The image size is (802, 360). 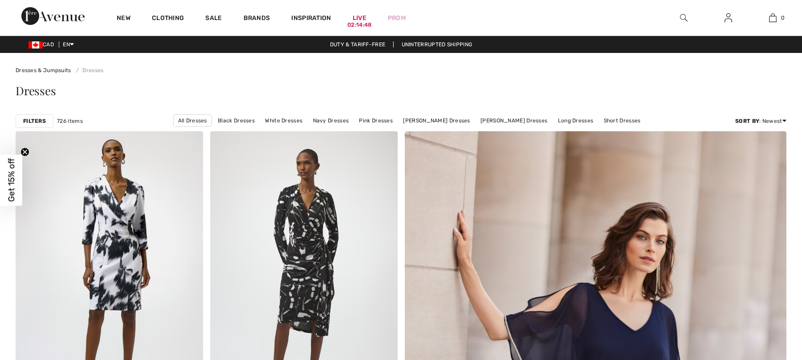 What do you see at coordinates (236, 121) in the screenshot?
I see `a: Black Dresses` at bounding box center [236, 121].